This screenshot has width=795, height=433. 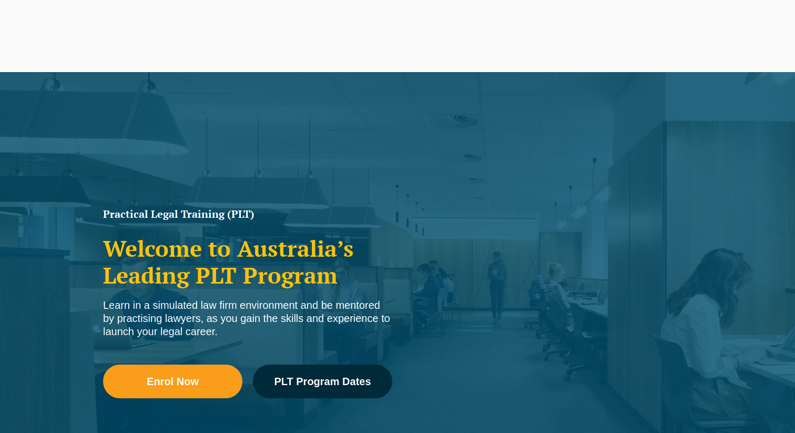 What do you see at coordinates (248, 318) in the screenshot?
I see `div: Learn in a simulated law firm environment and be mentored by practising lawyers, as you gain the ...` at bounding box center [248, 318].